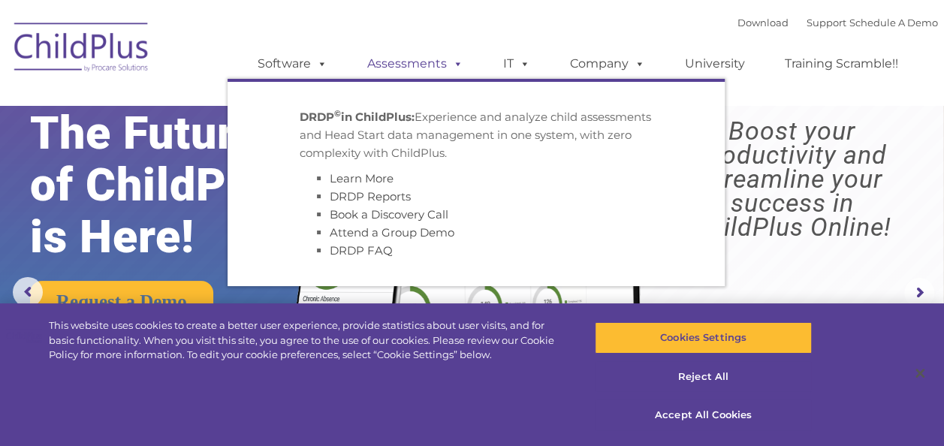 The width and height of the screenshot is (944, 446). I want to click on a: Schedule A Demo, so click(894, 23).